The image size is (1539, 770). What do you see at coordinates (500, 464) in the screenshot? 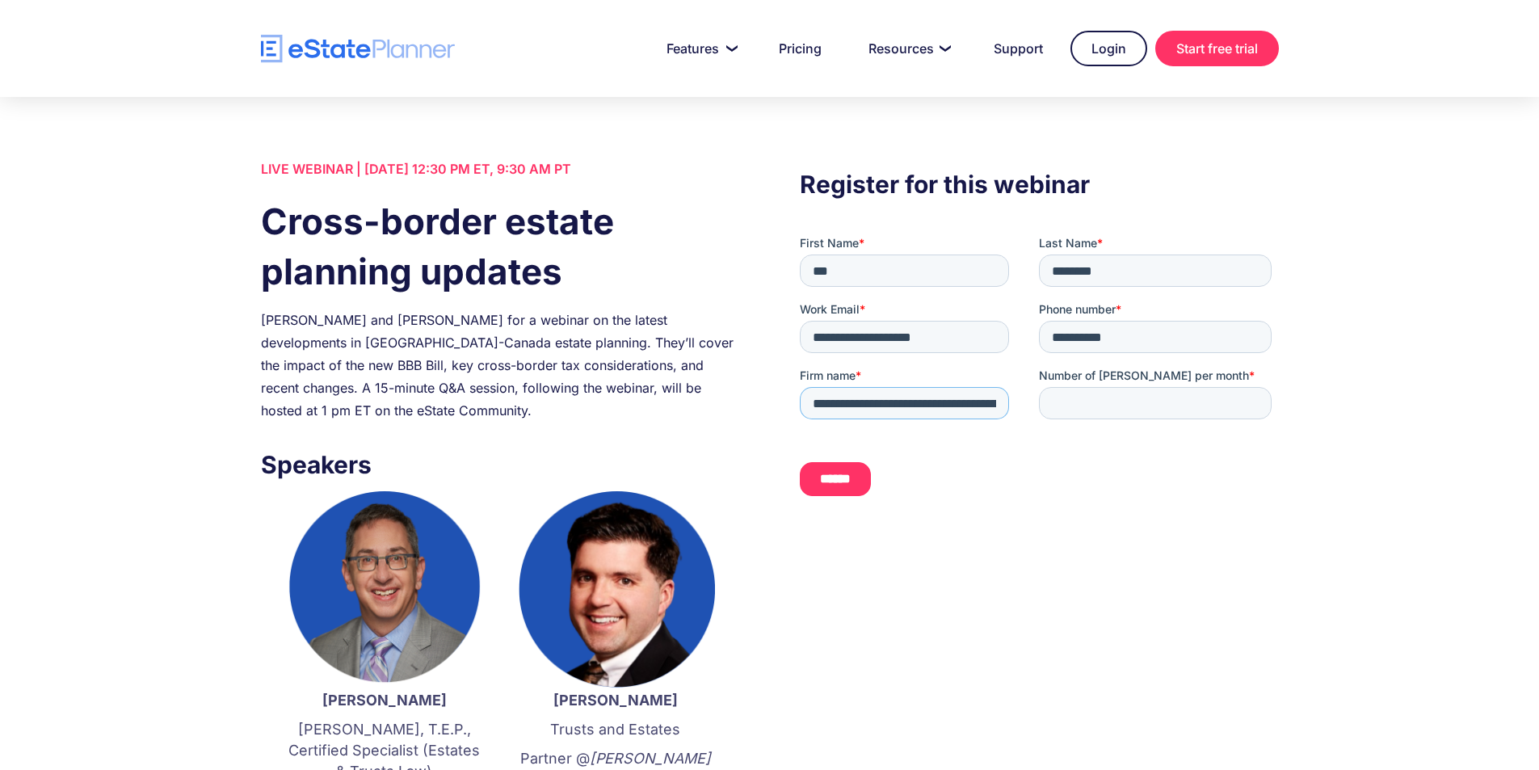
I see `h3: Speakers` at bounding box center [500, 464].